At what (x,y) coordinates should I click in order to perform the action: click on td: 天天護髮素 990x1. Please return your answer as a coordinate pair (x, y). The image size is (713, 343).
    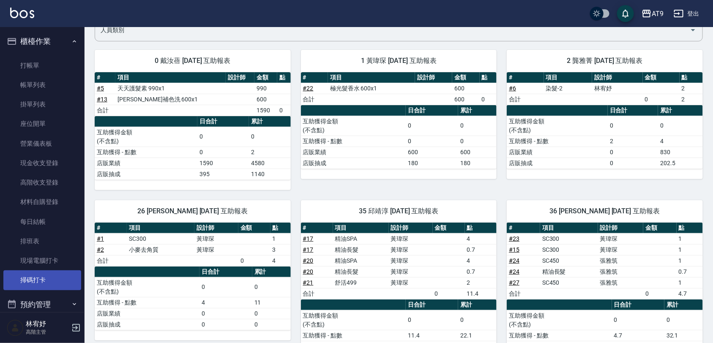
    Looking at the image, I should click on (170, 88).